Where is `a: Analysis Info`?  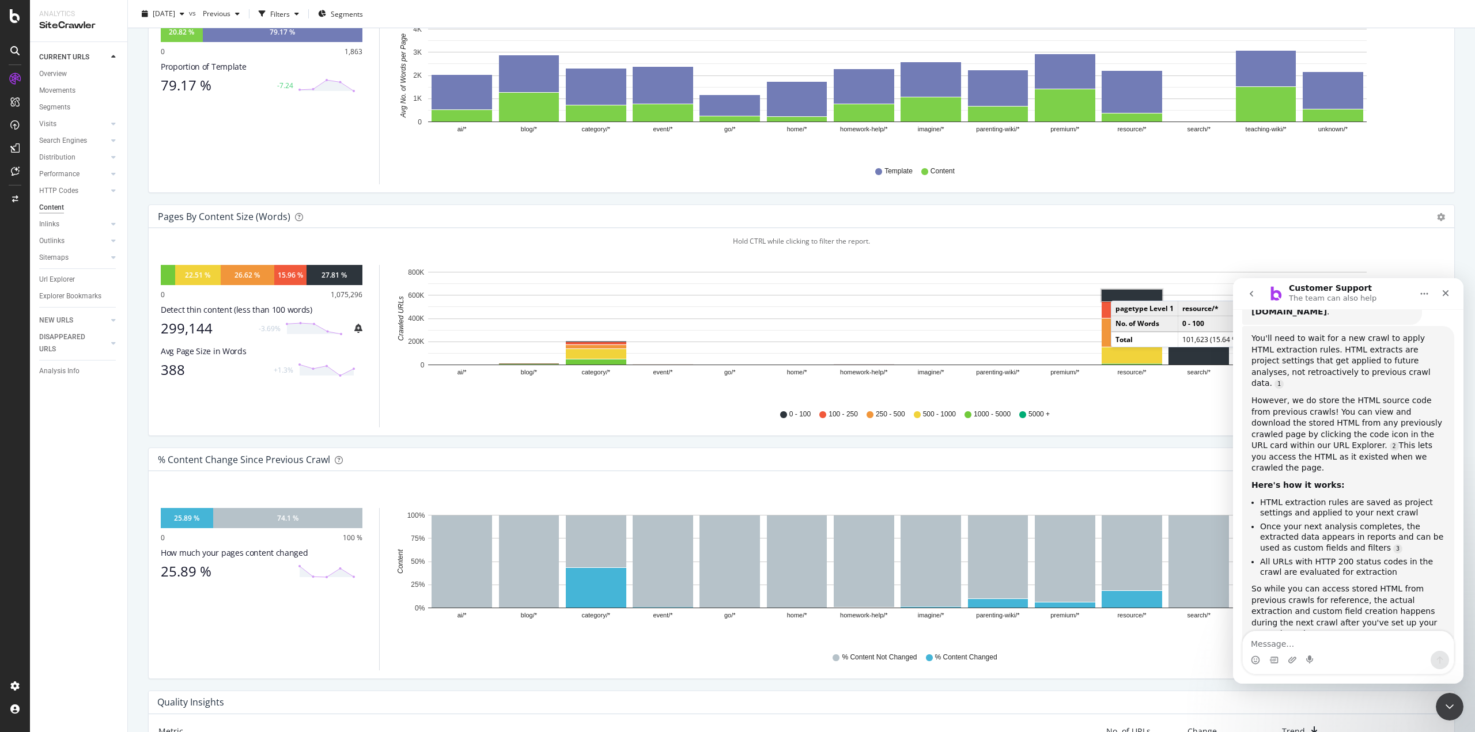
a: Analysis Info is located at coordinates (79, 371).